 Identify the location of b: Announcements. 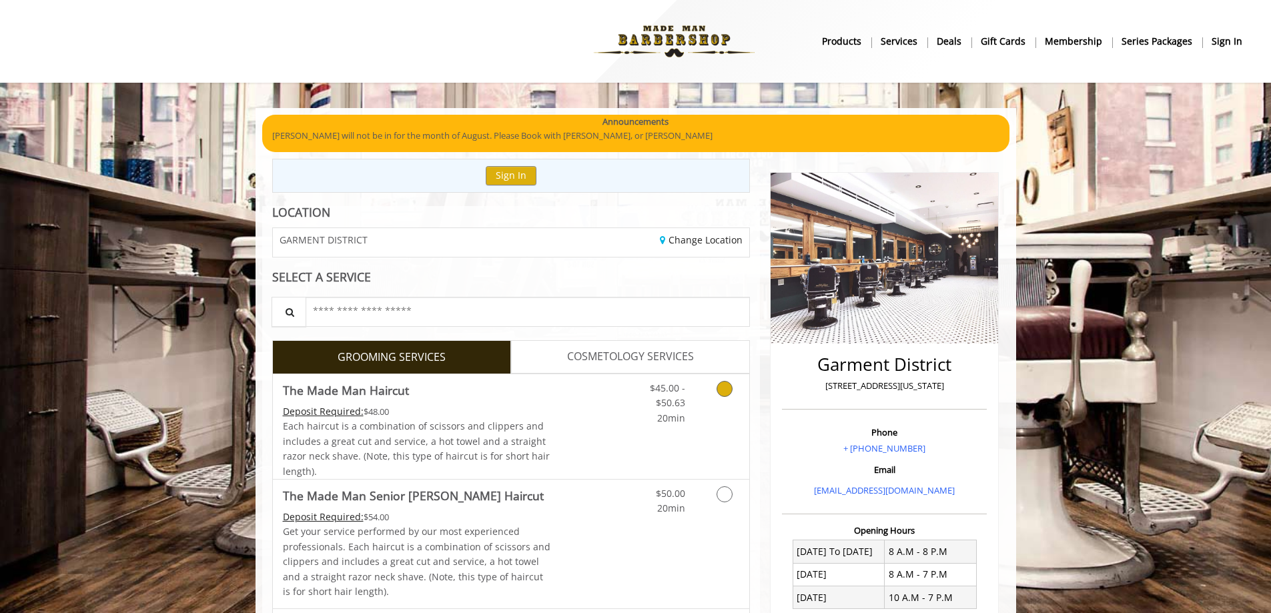
(635, 121).